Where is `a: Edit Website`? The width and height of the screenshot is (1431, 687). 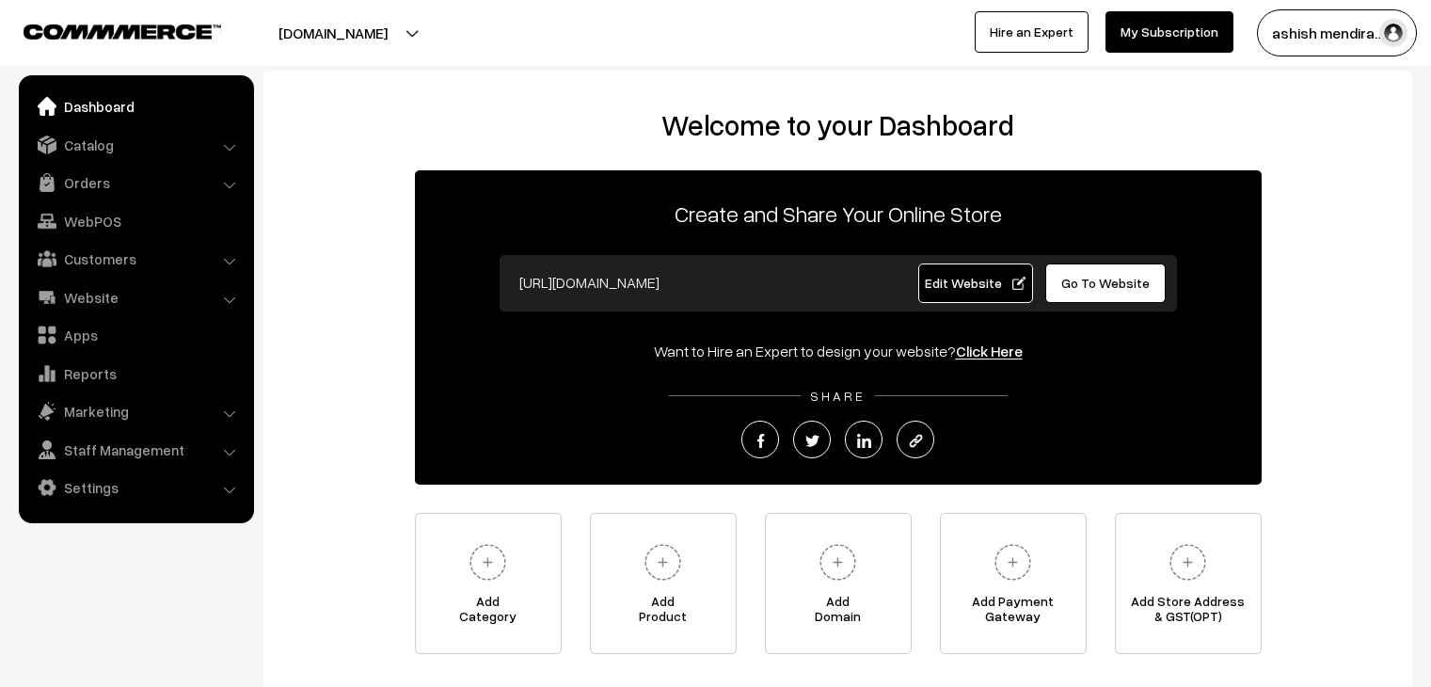
a: Edit Website is located at coordinates (975, 283).